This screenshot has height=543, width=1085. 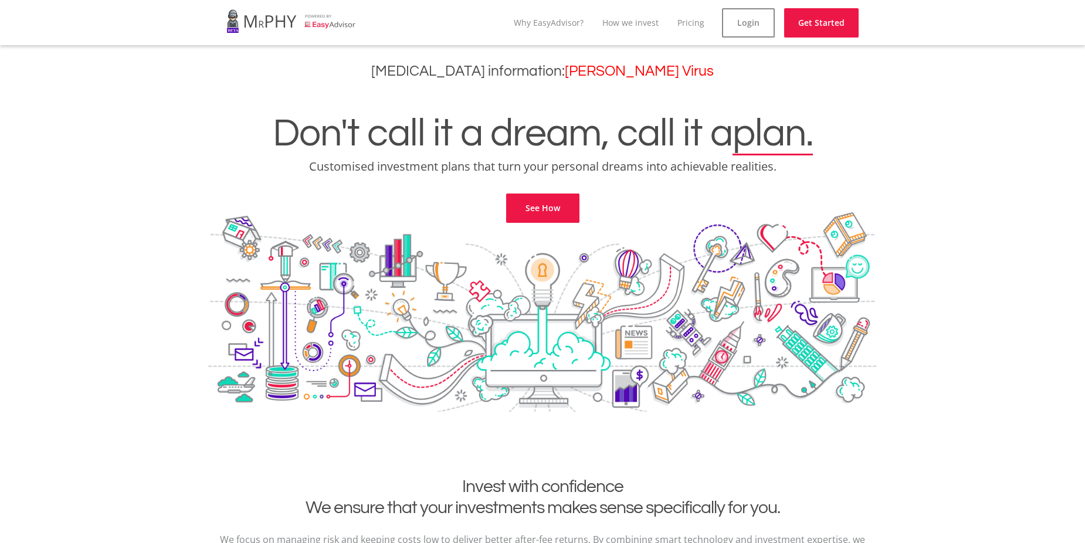 What do you see at coordinates (549, 22) in the screenshot?
I see `a: Why EasyAdvisor?` at bounding box center [549, 22].